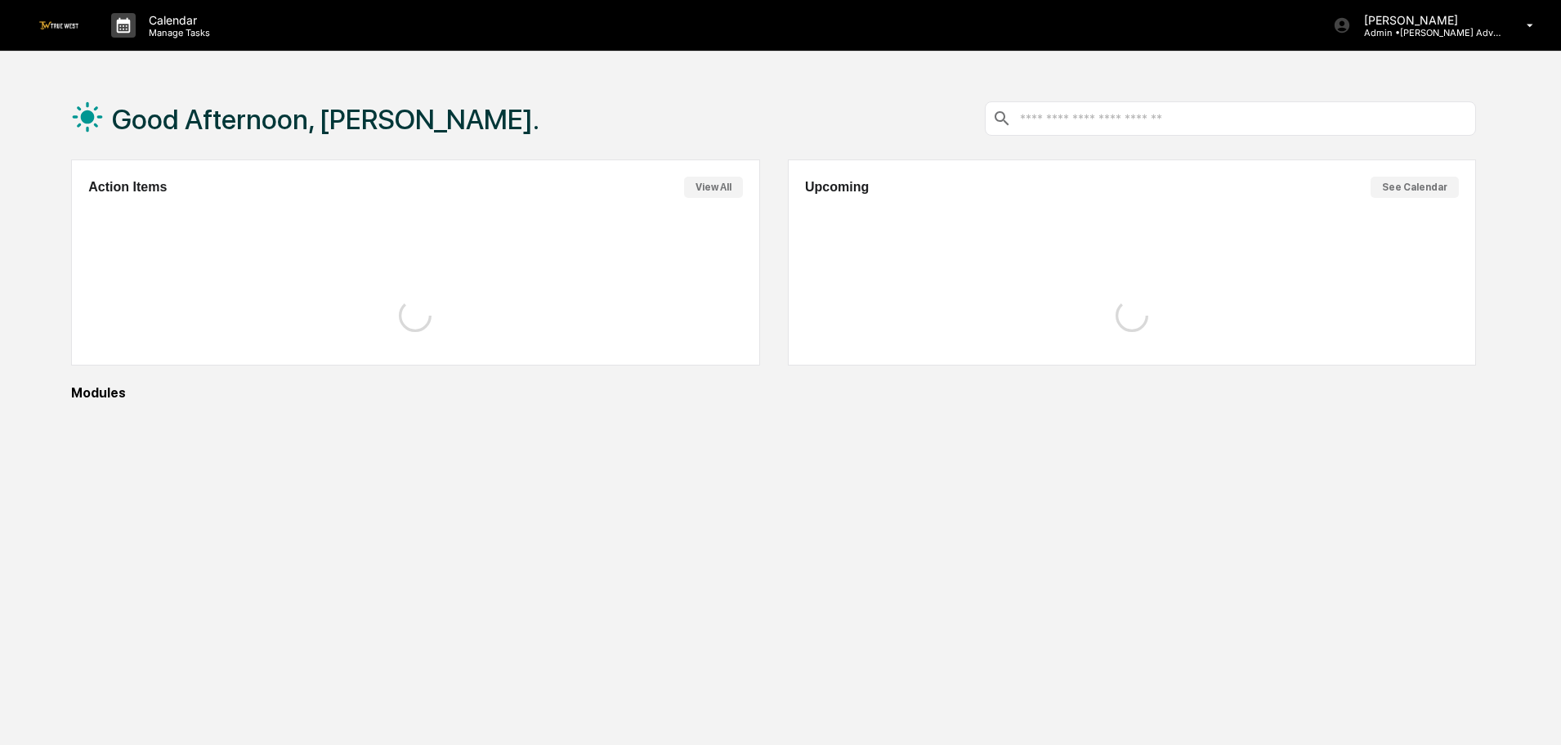  I want to click on div: Modules, so click(773, 392).